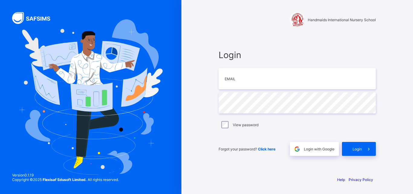 The image size is (413, 194). Describe the element at coordinates (360, 179) in the screenshot. I see `a: Privacy Policy` at that location.